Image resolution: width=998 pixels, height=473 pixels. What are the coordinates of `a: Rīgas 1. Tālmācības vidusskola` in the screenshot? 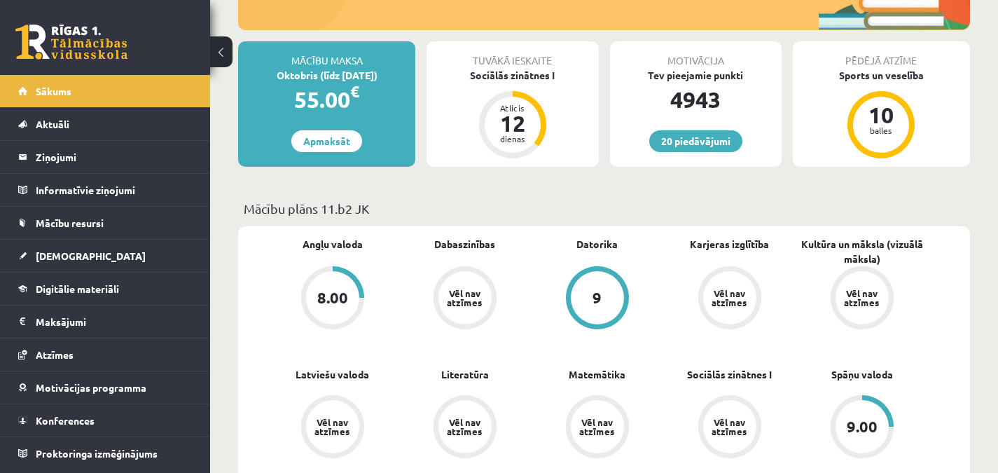 It's located at (71, 42).